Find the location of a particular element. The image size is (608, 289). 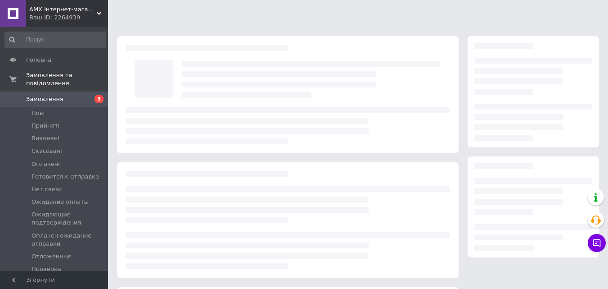

span: Отложенные is located at coordinates (51, 256).